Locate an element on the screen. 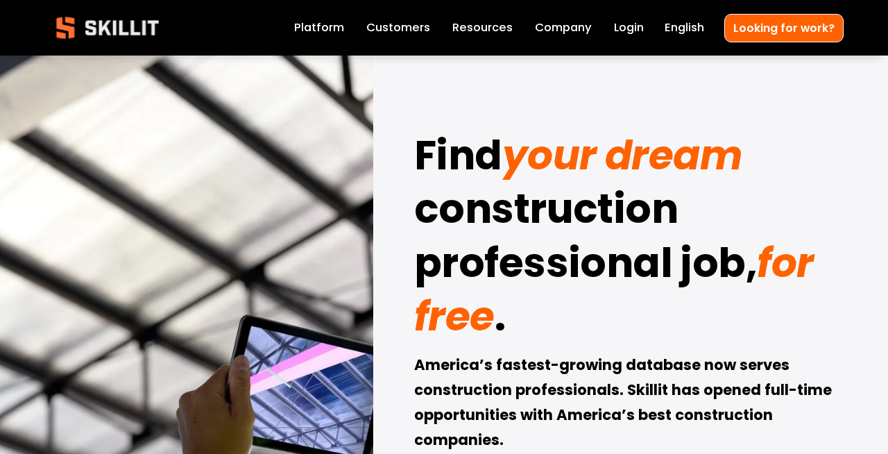 The height and width of the screenshot is (454, 888). div: language picker is located at coordinates (684, 28).